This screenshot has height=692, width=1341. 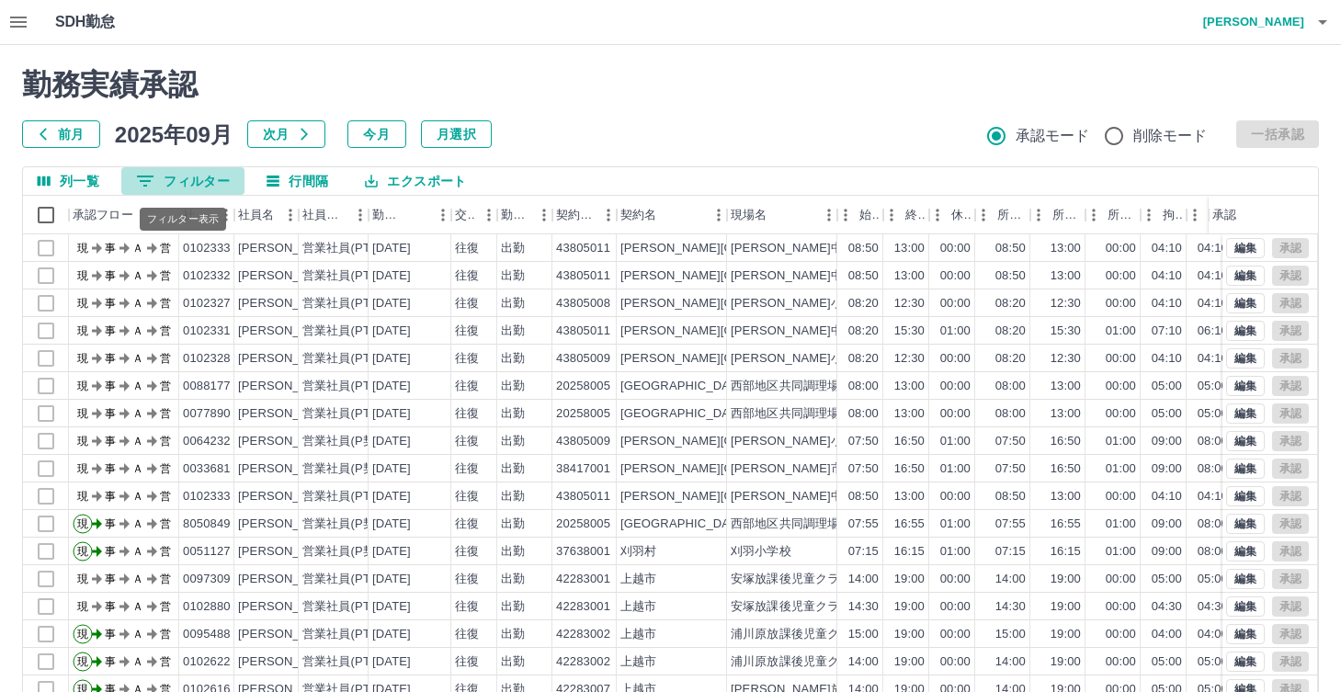 What do you see at coordinates (207, 414) in the screenshot?
I see `div: 0077890` at bounding box center [207, 414].